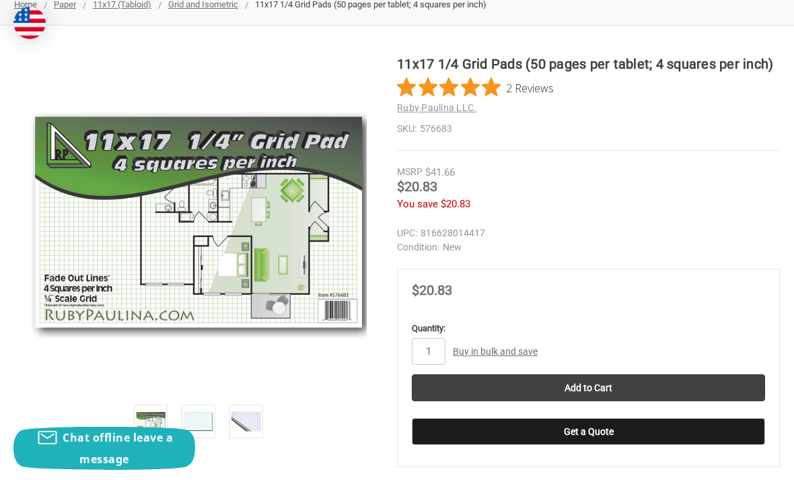 The image size is (794, 480). Describe the element at coordinates (440, 172) in the screenshot. I see `span: $41.66` at that location.